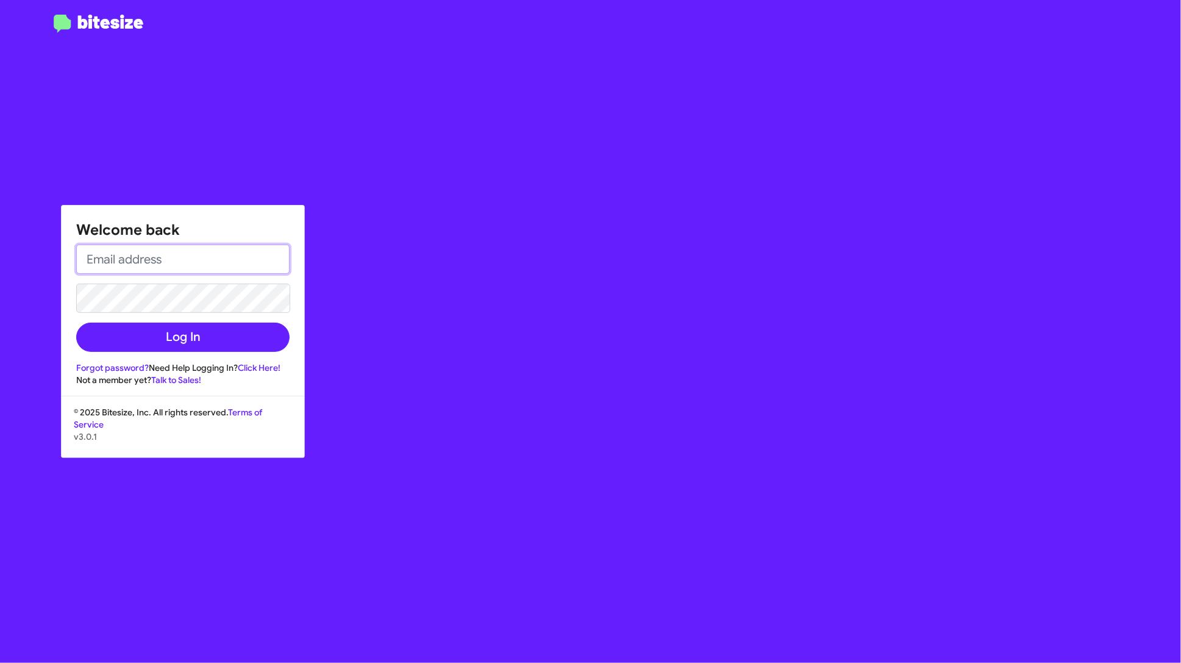  What do you see at coordinates (112, 368) in the screenshot?
I see `a: Forgot password?` at bounding box center [112, 368].